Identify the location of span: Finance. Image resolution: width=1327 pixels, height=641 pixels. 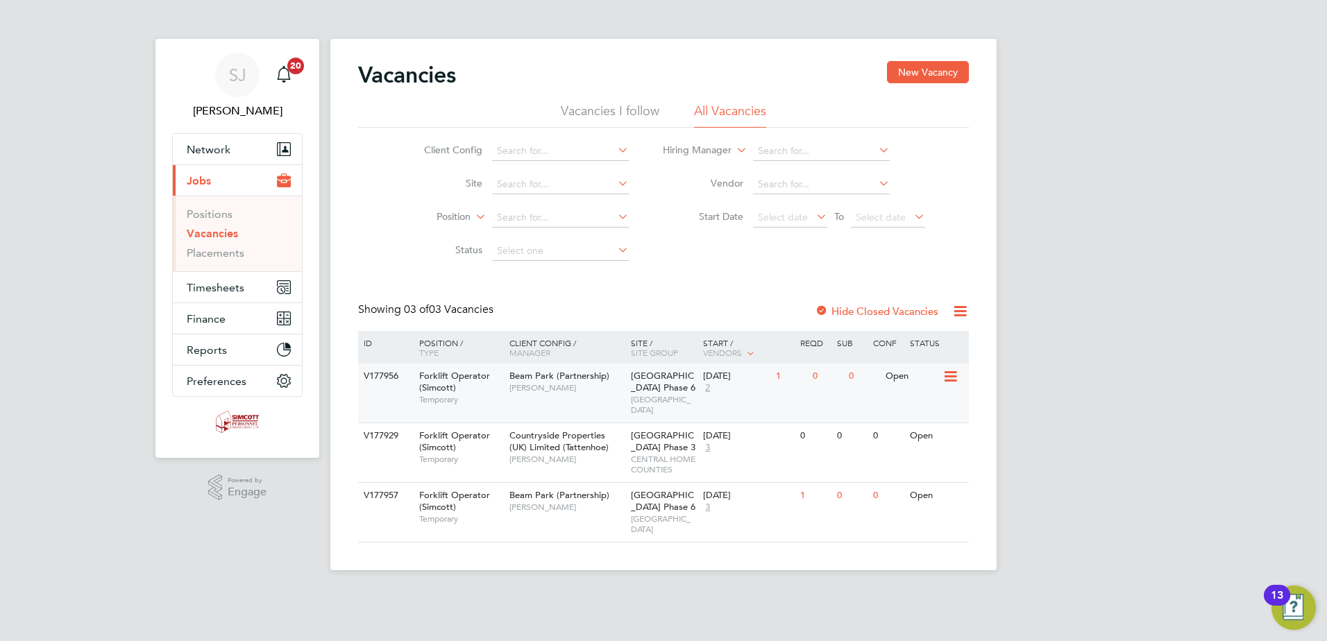
(206, 319).